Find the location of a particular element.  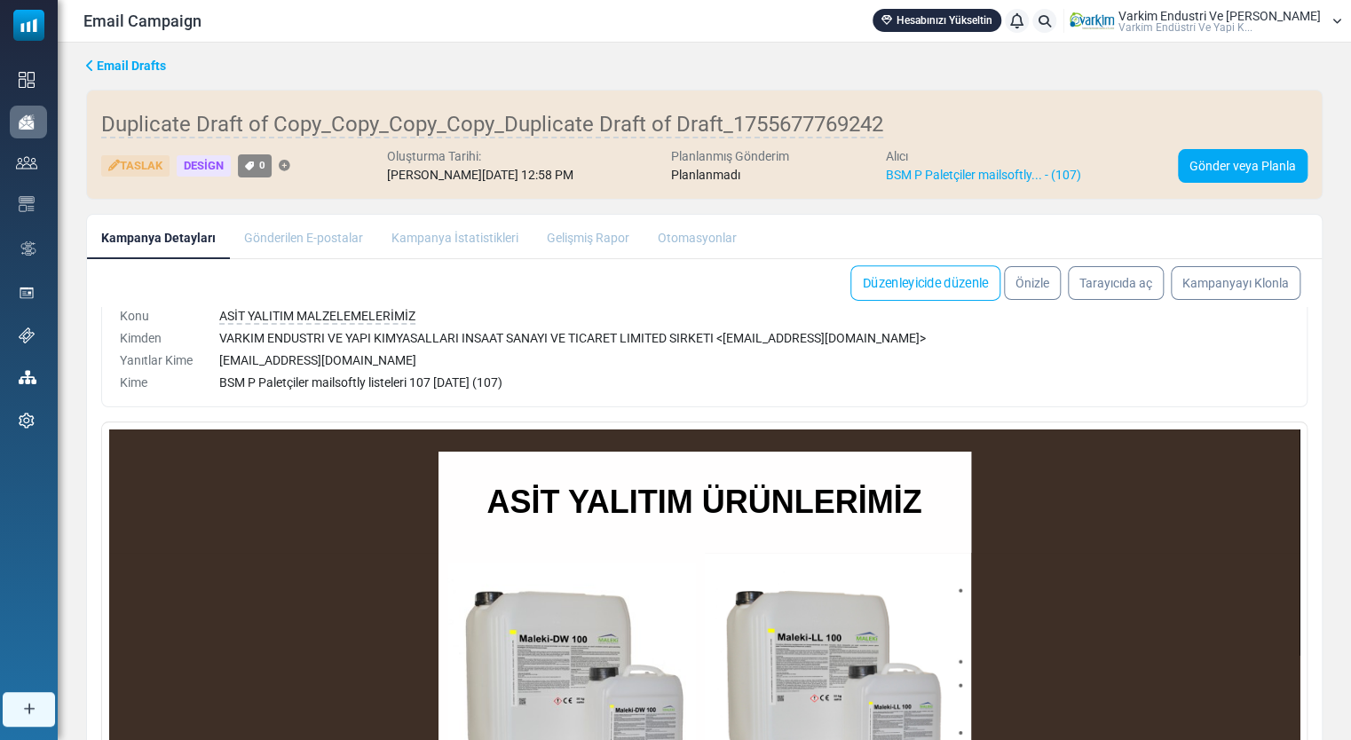

div: Design is located at coordinates (203, 166).